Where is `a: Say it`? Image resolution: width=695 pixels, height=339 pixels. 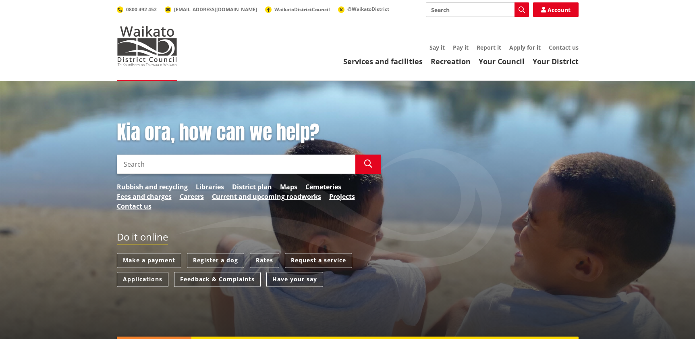
a: Say it is located at coordinates (437, 47).